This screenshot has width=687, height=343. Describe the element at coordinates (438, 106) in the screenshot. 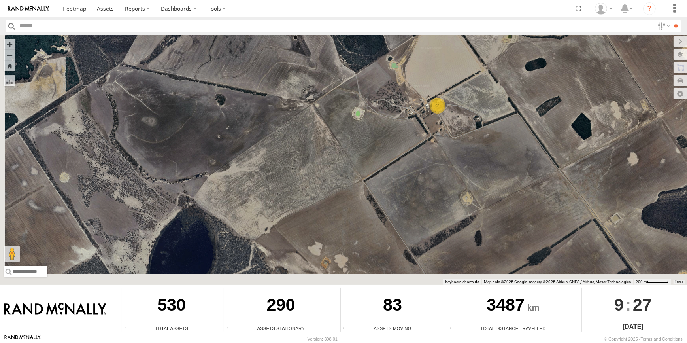

I see `div: 2` at that location.